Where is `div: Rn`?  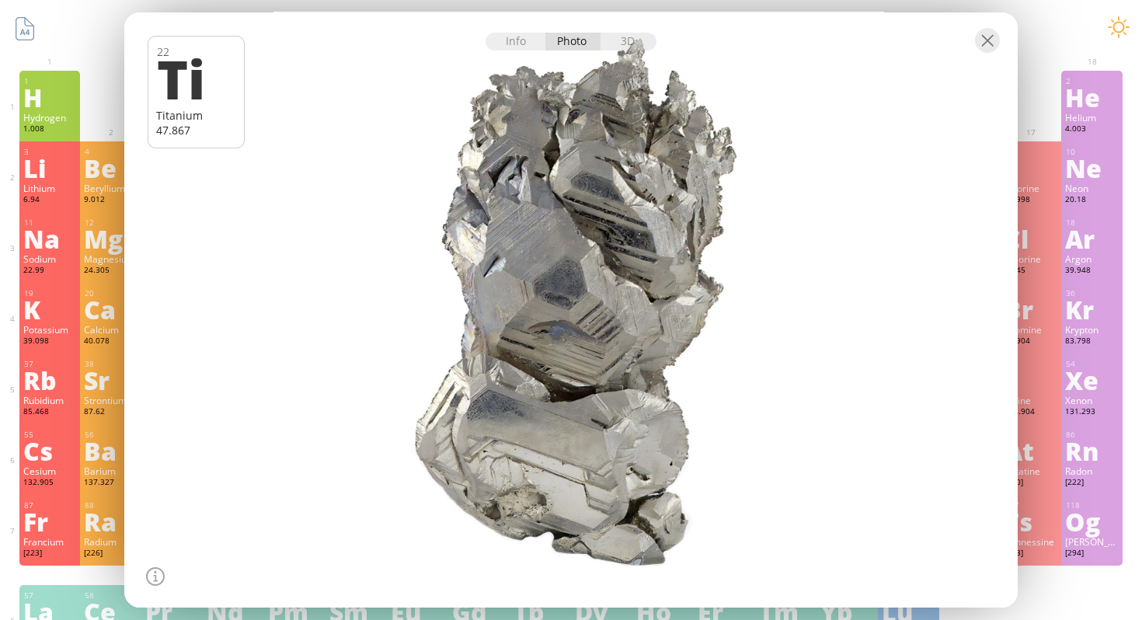
div: Rn is located at coordinates (1092, 451).